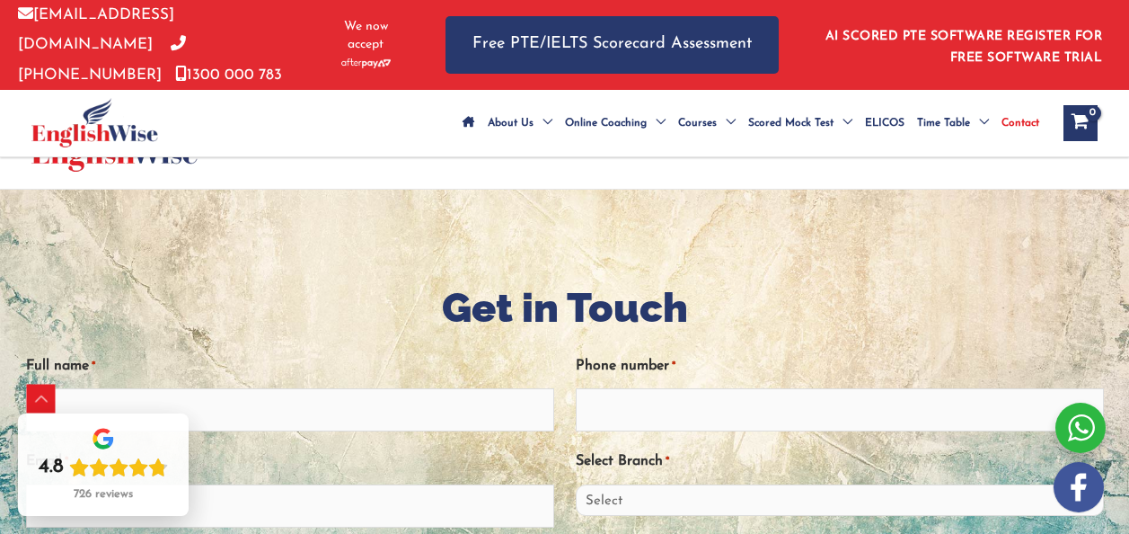 The width and height of the screenshot is (1129, 534). Describe the element at coordinates (94, 122) in the screenshot. I see `img: cropped-ew-logo` at that location.